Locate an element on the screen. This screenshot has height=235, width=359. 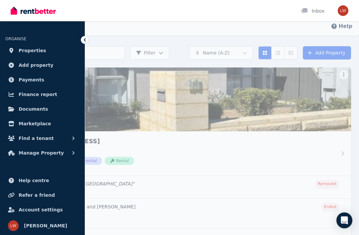
button: Expanded list view is located at coordinates (291, 53).